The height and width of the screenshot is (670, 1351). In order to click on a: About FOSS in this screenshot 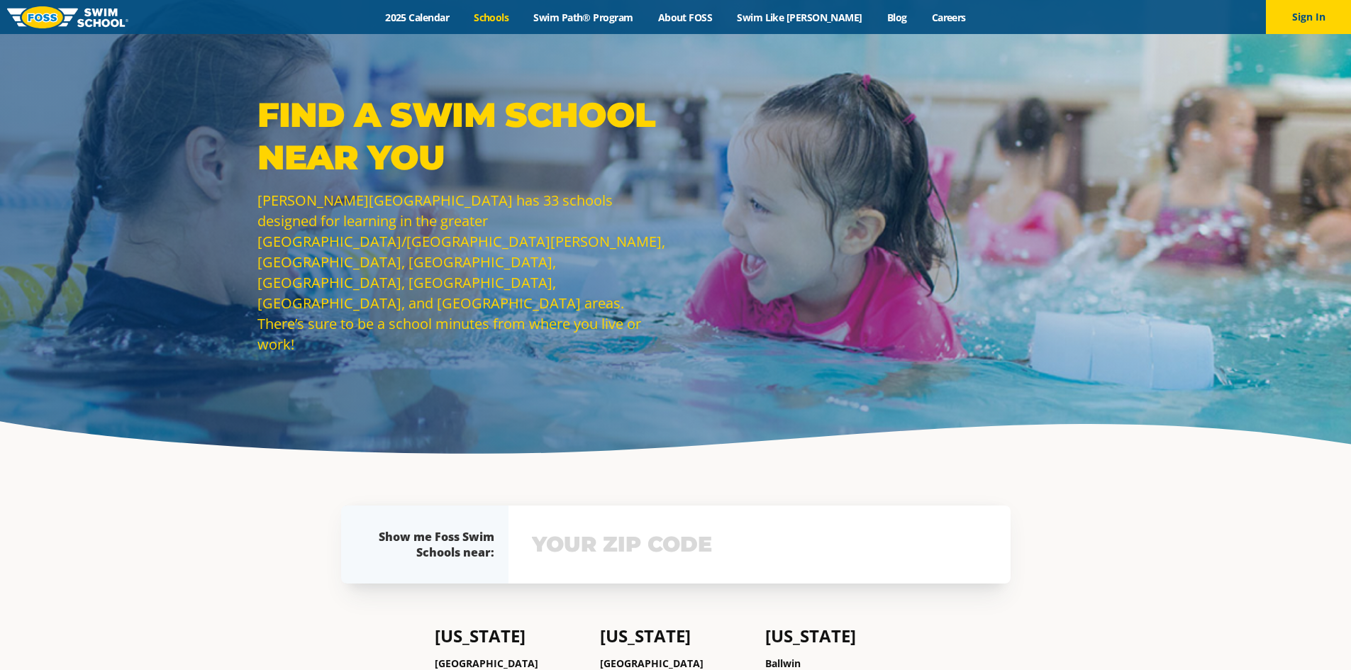, I will do `click(685, 17)`.